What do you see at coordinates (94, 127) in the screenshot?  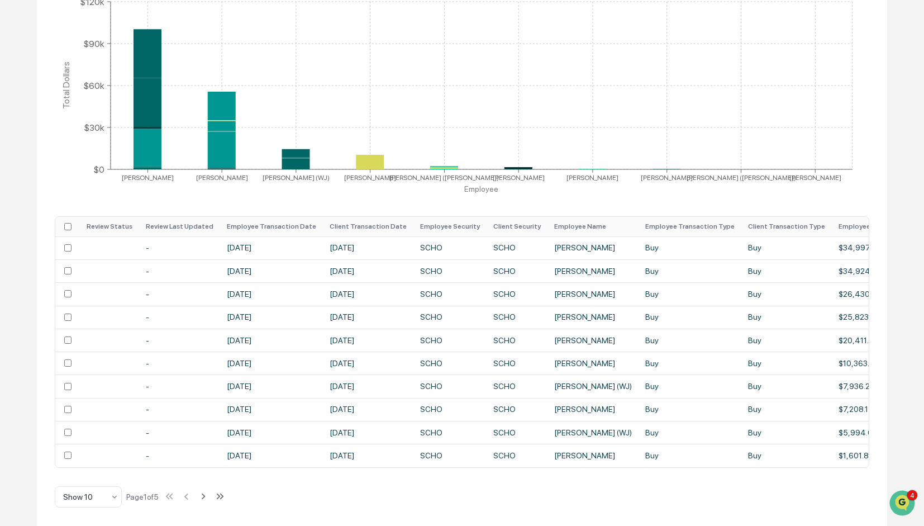 I see `tspan: $30k` at bounding box center [94, 127].